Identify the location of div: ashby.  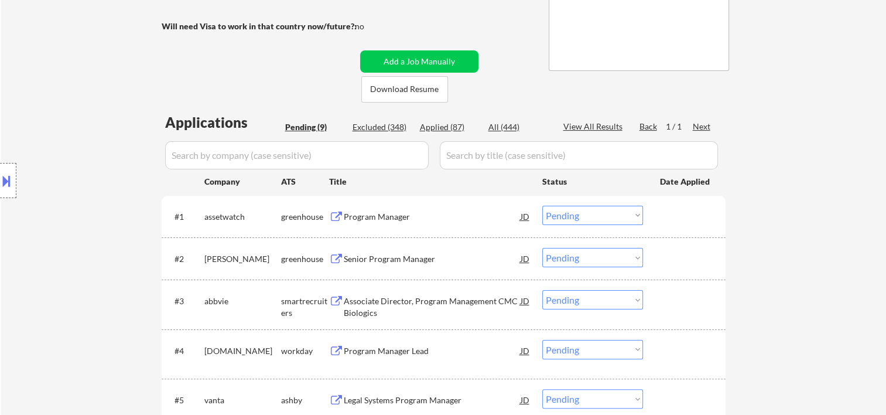
(305, 400).